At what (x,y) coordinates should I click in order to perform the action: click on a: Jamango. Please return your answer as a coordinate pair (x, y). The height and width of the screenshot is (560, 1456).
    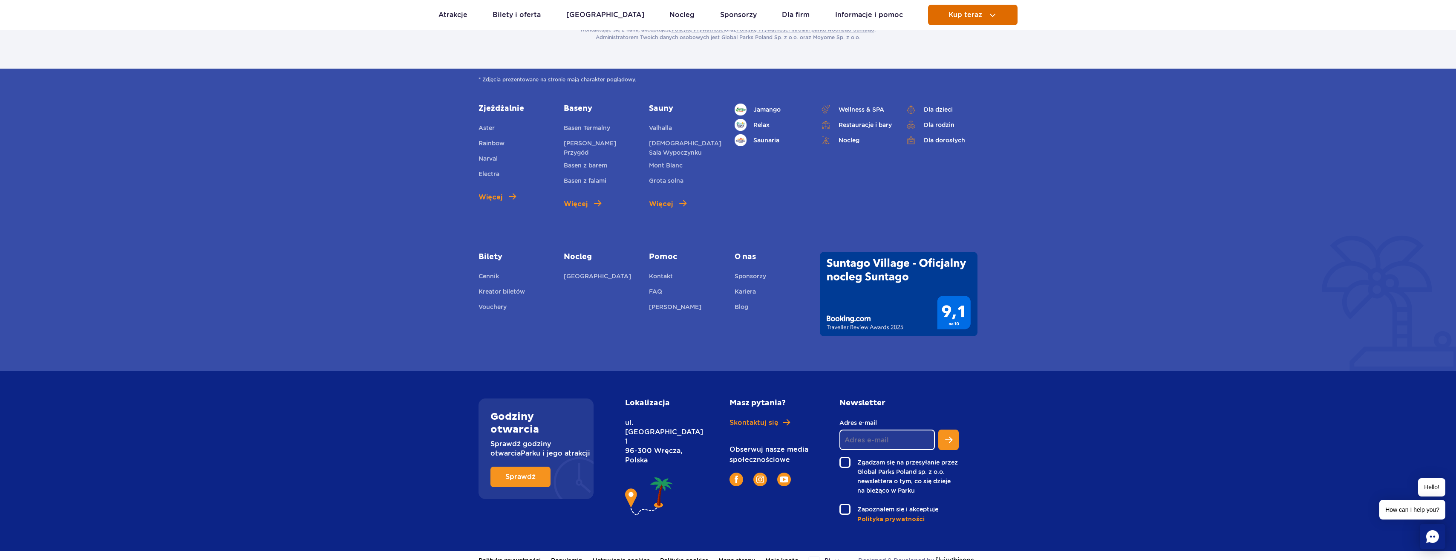
    Looking at the image, I should click on (771, 110).